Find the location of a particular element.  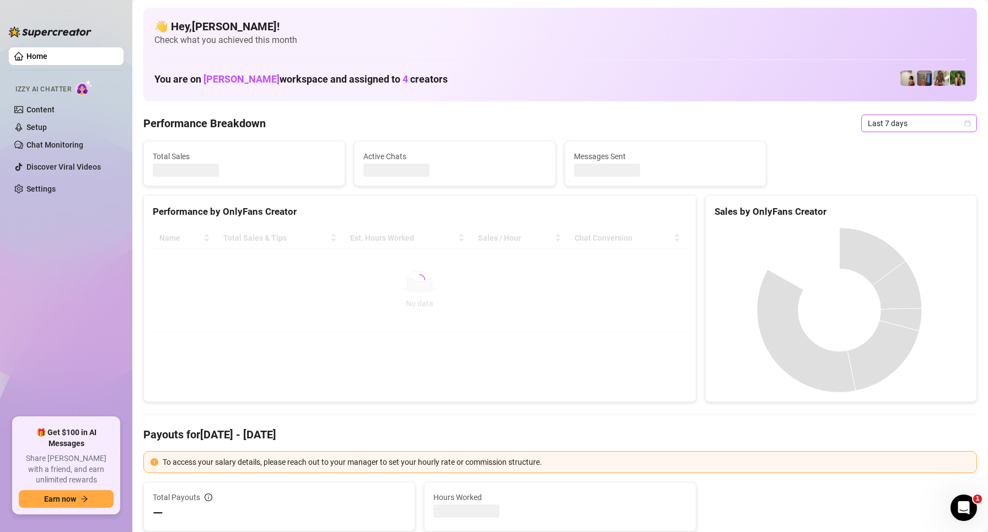

img: AI Chatter is located at coordinates (84, 88).